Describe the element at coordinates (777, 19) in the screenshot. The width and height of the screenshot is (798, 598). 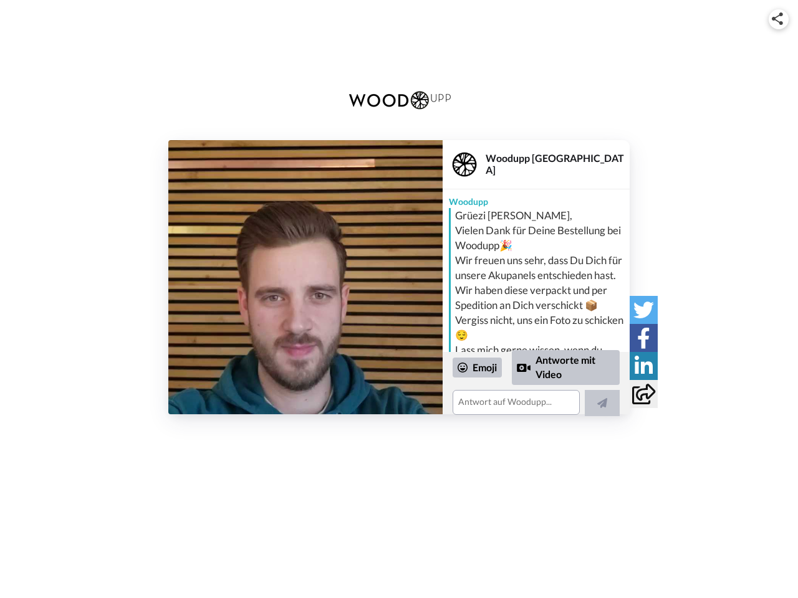
I see `img: ic_share.svg` at that location.